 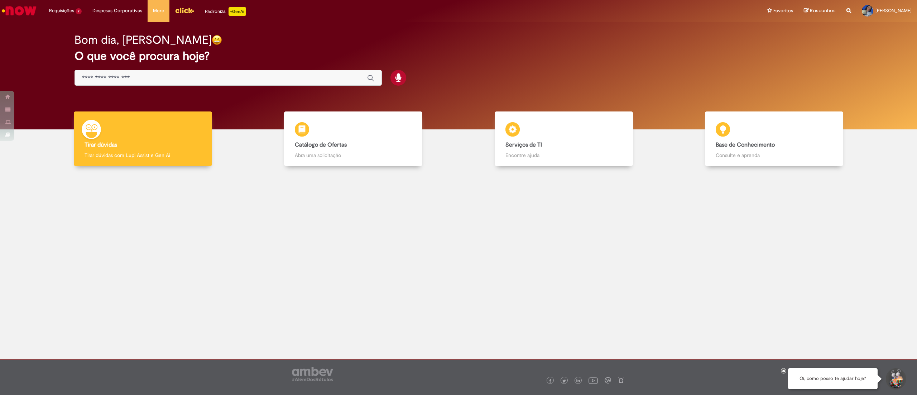 I want to click on b: Catálogo de Ofertas, so click(x=321, y=145).